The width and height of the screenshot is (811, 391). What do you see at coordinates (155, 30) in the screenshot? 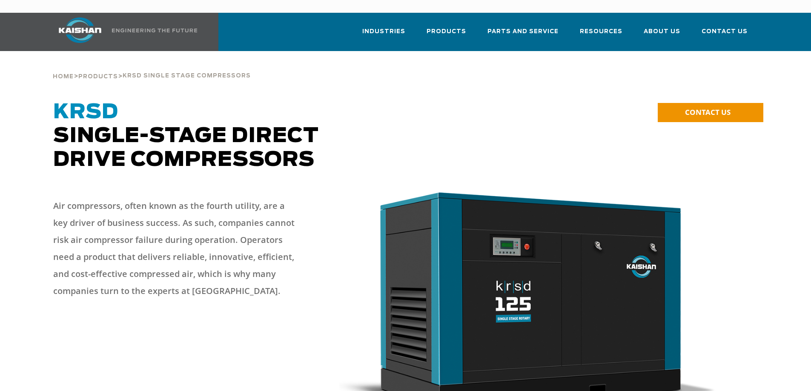
I see `img: Engineering the future` at bounding box center [155, 30].